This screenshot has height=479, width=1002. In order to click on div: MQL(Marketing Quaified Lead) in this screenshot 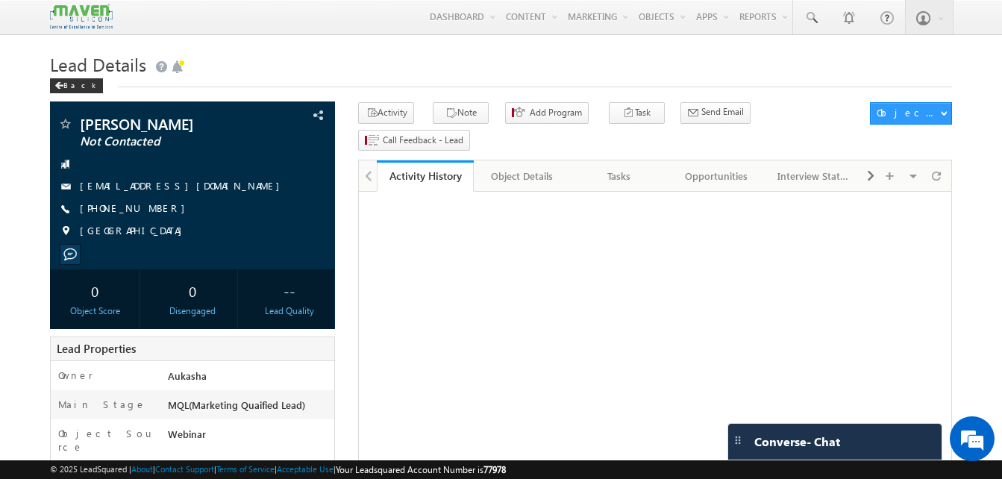, I will do `click(249, 408)`.